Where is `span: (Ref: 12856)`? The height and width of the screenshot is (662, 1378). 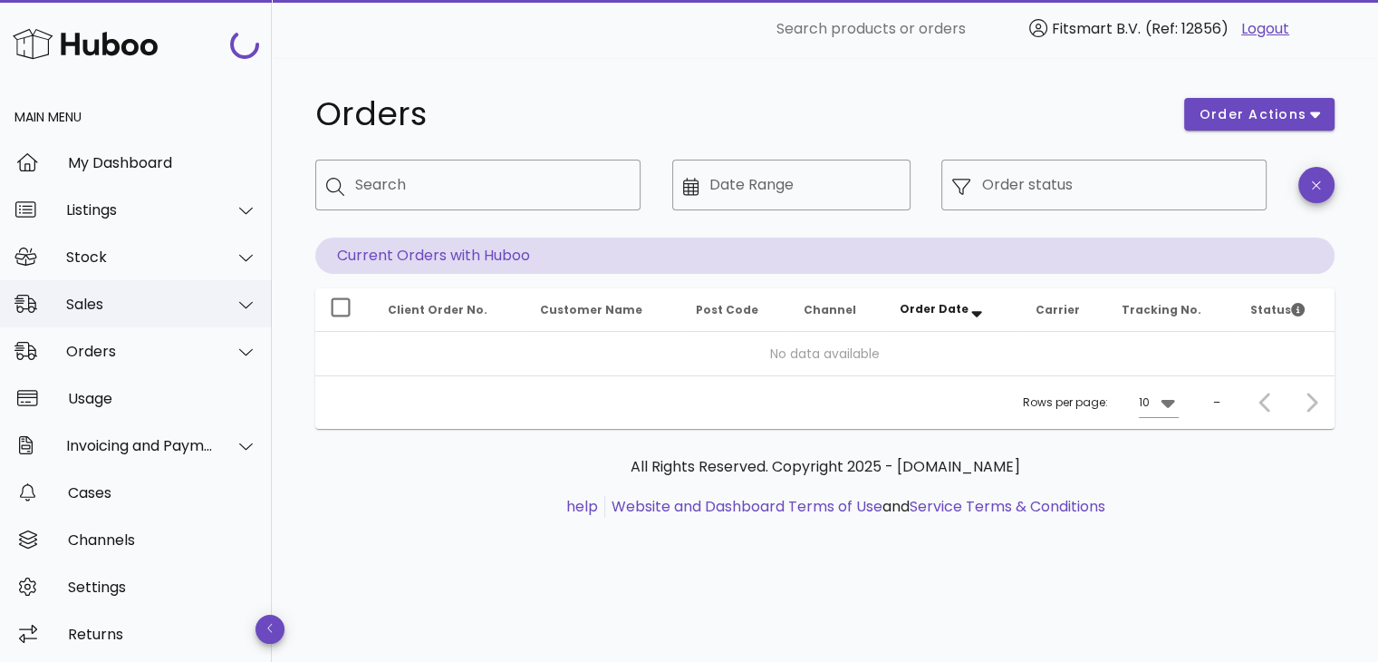
span: (Ref: 12856) is located at coordinates (1187, 28).